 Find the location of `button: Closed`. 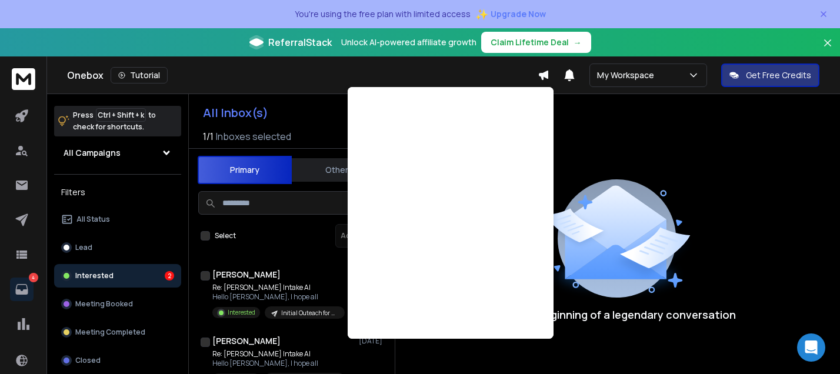

button: Closed is located at coordinates (118, 361).